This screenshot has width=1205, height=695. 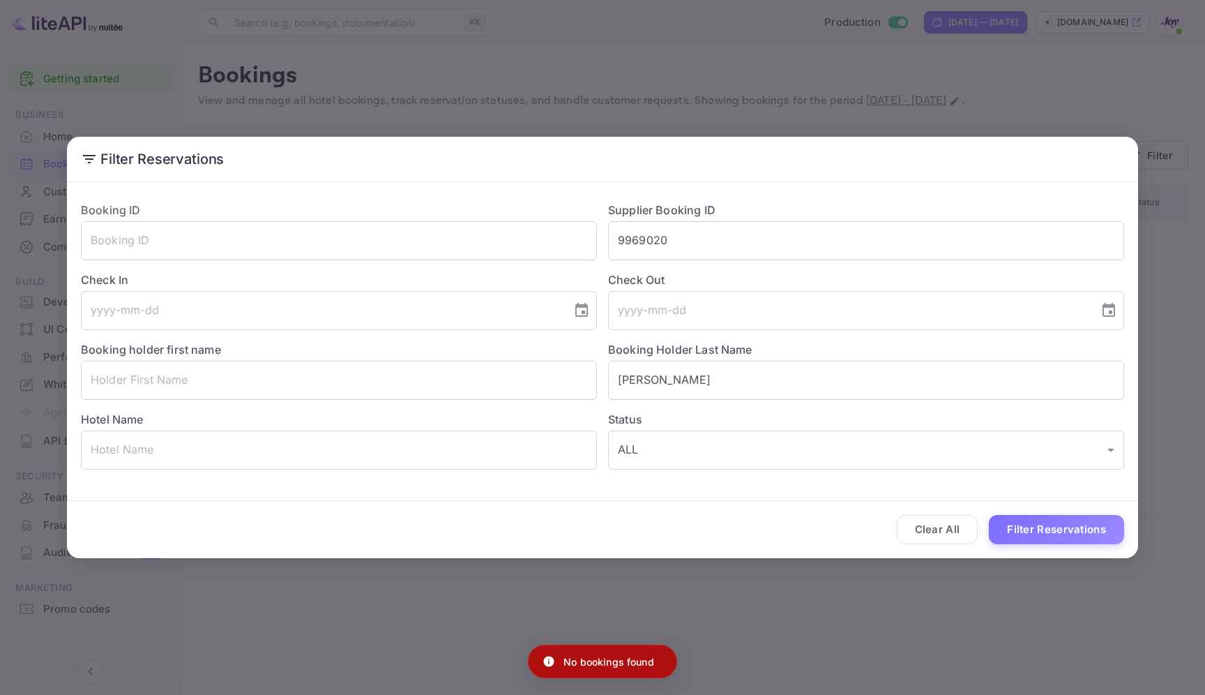 I want to click on input: Hotel Name, so click(x=339, y=450).